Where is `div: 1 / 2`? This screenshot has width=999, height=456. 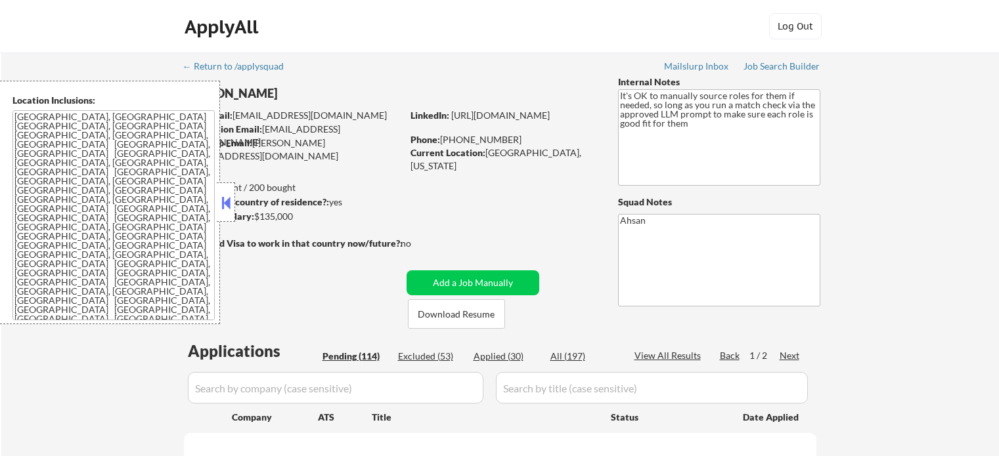 div: 1 / 2 is located at coordinates (764, 356).